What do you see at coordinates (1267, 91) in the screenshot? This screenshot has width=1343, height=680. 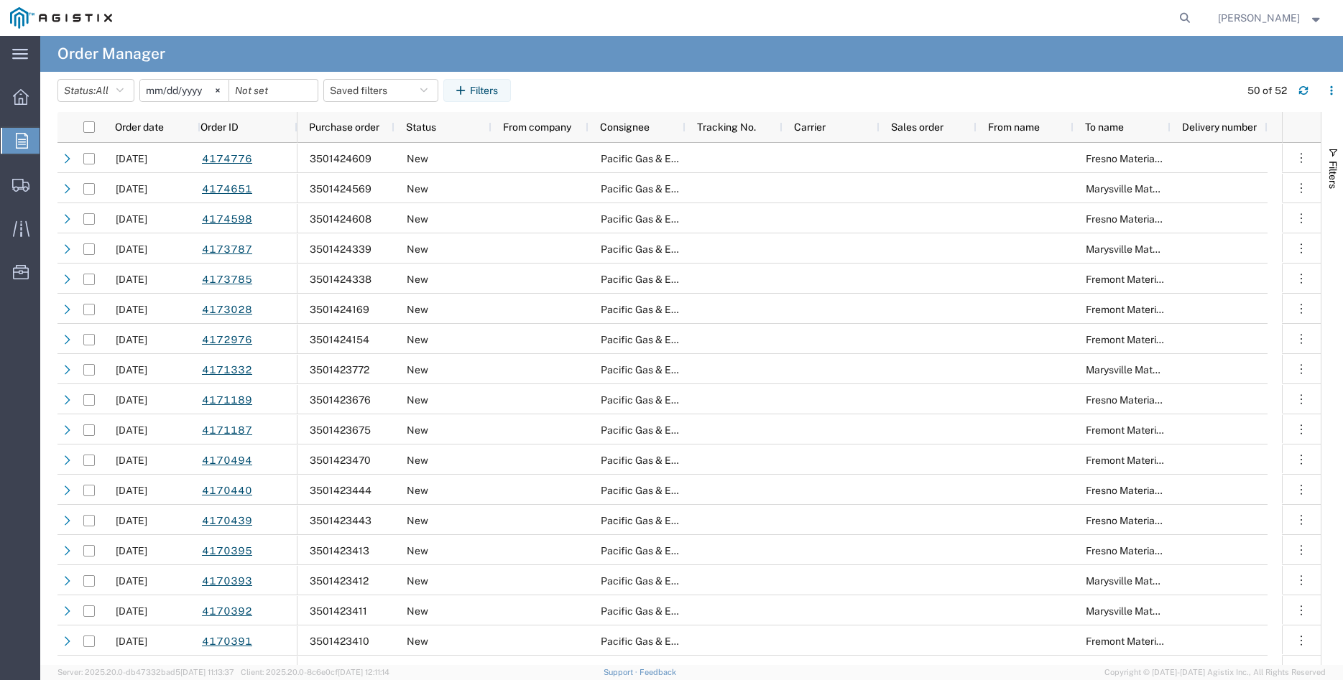 I see `div: 50 of 52` at bounding box center [1267, 91].